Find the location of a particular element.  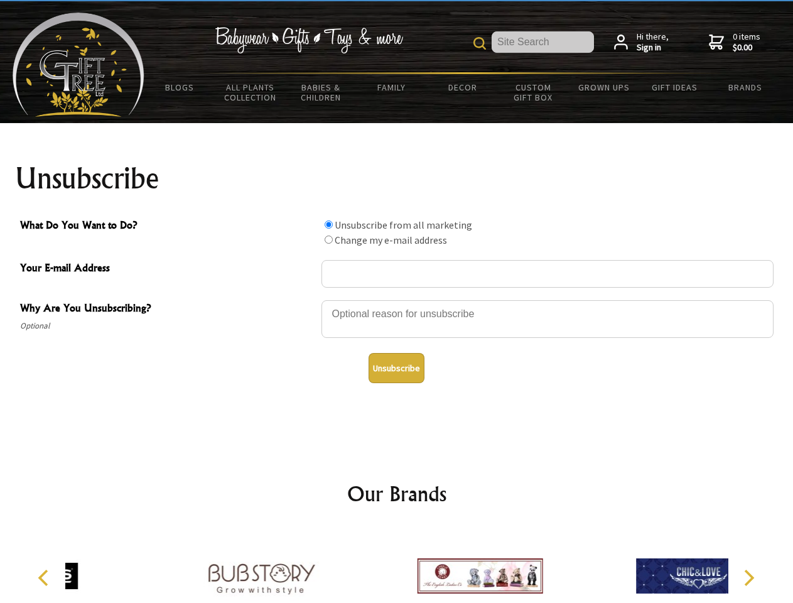

input: Your E-mail Address is located at coordinates (547, 274).